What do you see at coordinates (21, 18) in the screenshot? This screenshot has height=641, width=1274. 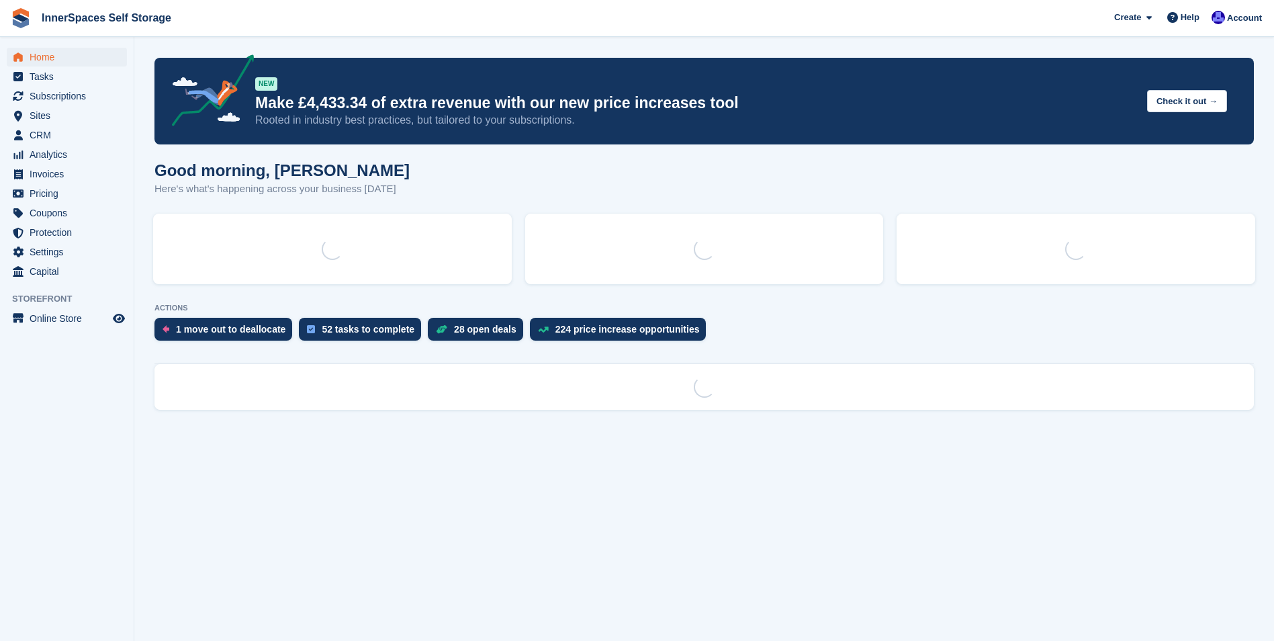 I see `img: stora-icon-8386f47178a22dfd0bd8f6a31ec36ba5ce8667c1dd55bd0f319d3a0aa187defe.svg` at bounding box center [21, 18].